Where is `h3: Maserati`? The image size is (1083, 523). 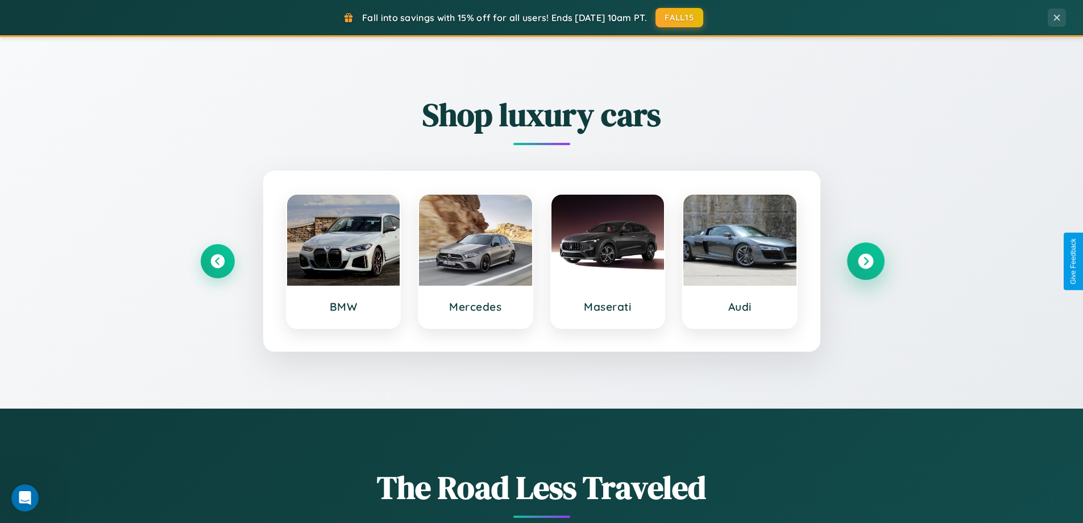 h3: Maserati is located at coordinates (608, 307).